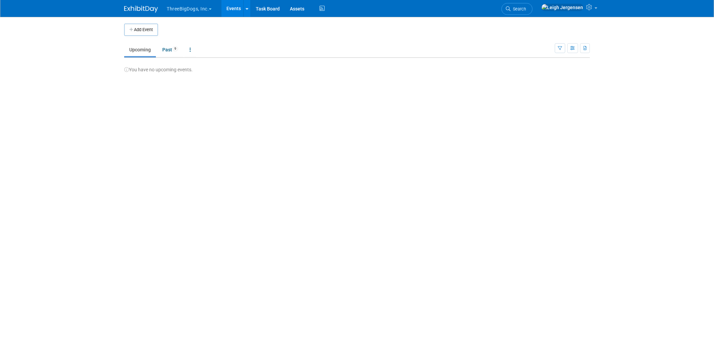  Describe the element at coordinates (175, 49) in the screenshot. I see `span: 9` at that location.